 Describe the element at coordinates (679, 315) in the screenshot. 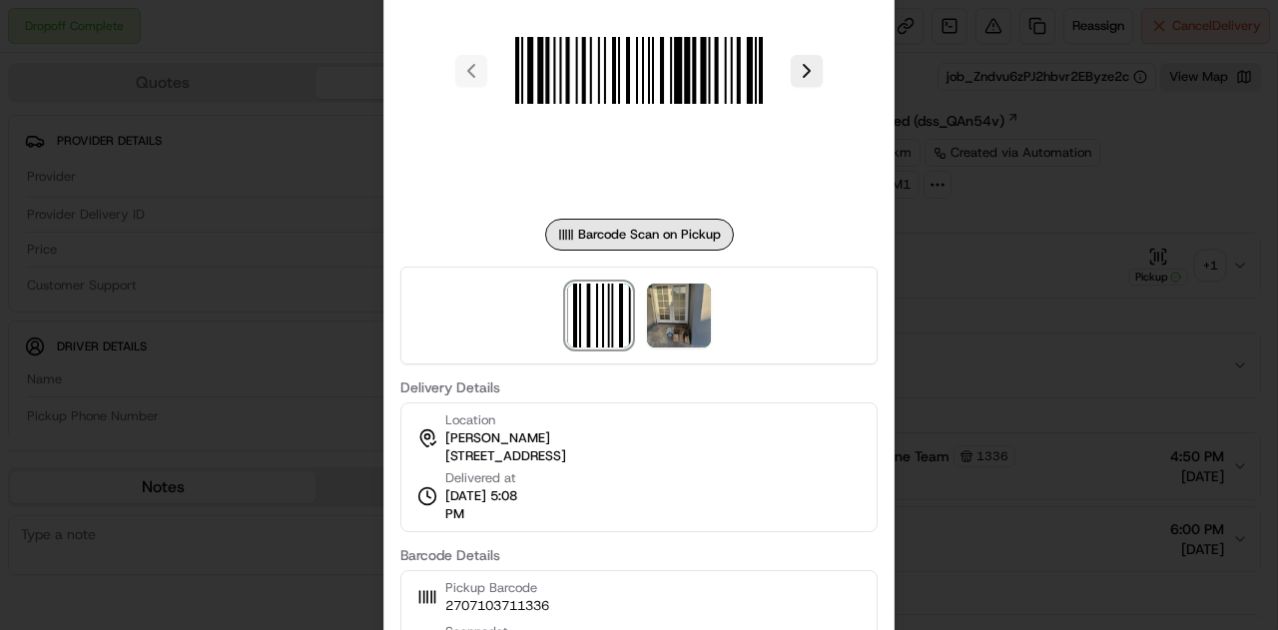

I see `img: photo_proof_of_delivery image` at that location.